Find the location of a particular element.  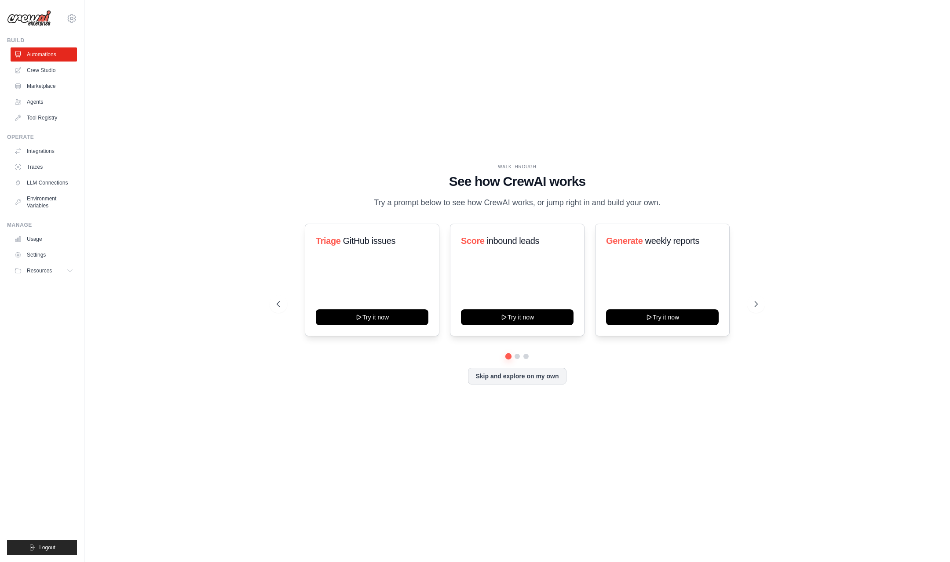

a: Integrations is located at coordinates (44, 151).